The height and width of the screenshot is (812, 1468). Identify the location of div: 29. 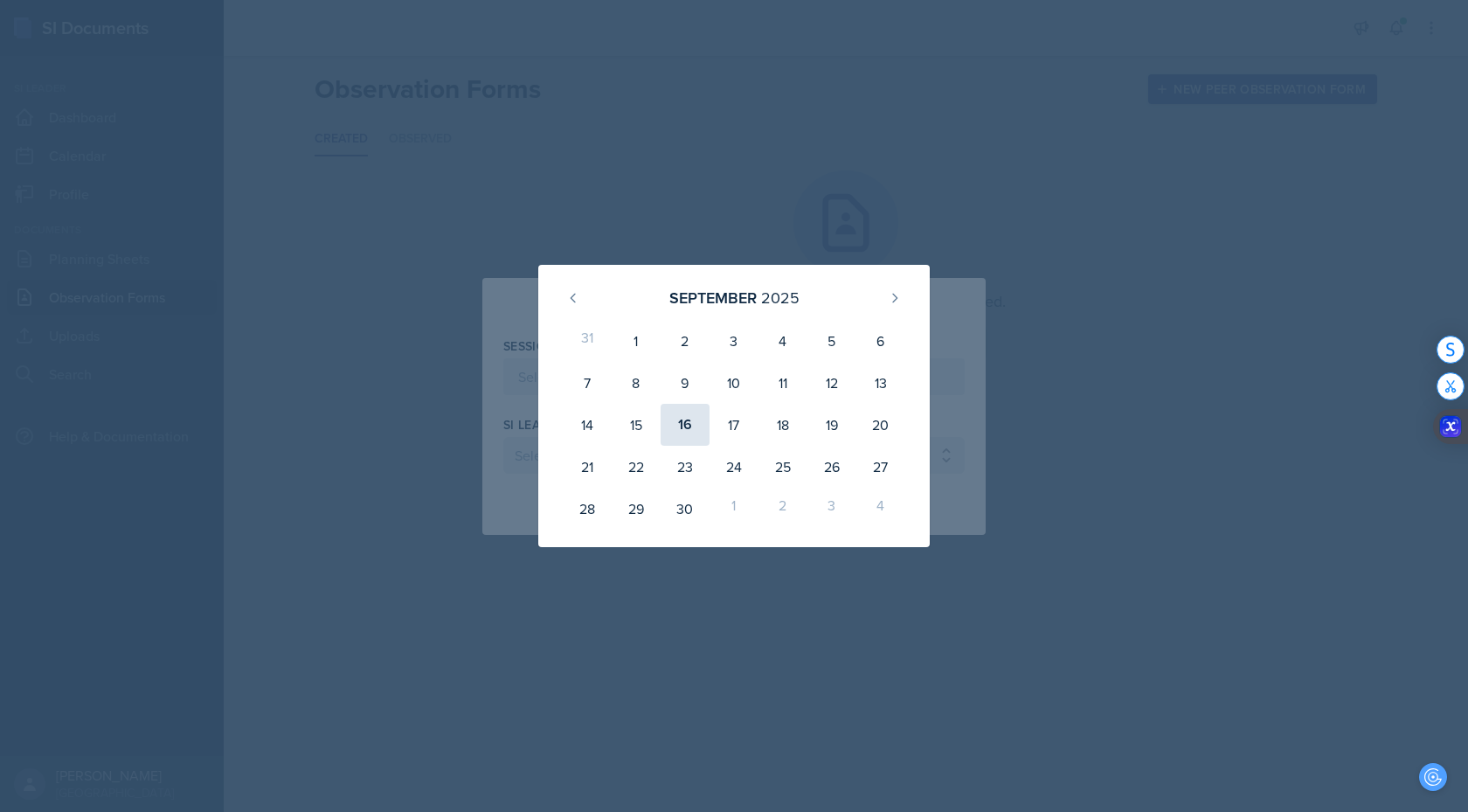
(637, 508).